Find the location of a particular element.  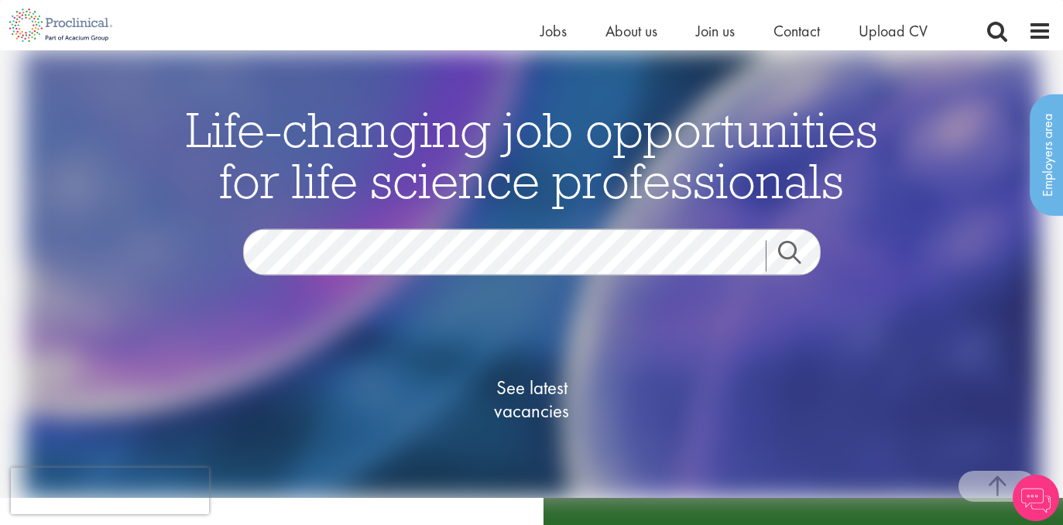

span: Join us is located at coordinates (716, 31).